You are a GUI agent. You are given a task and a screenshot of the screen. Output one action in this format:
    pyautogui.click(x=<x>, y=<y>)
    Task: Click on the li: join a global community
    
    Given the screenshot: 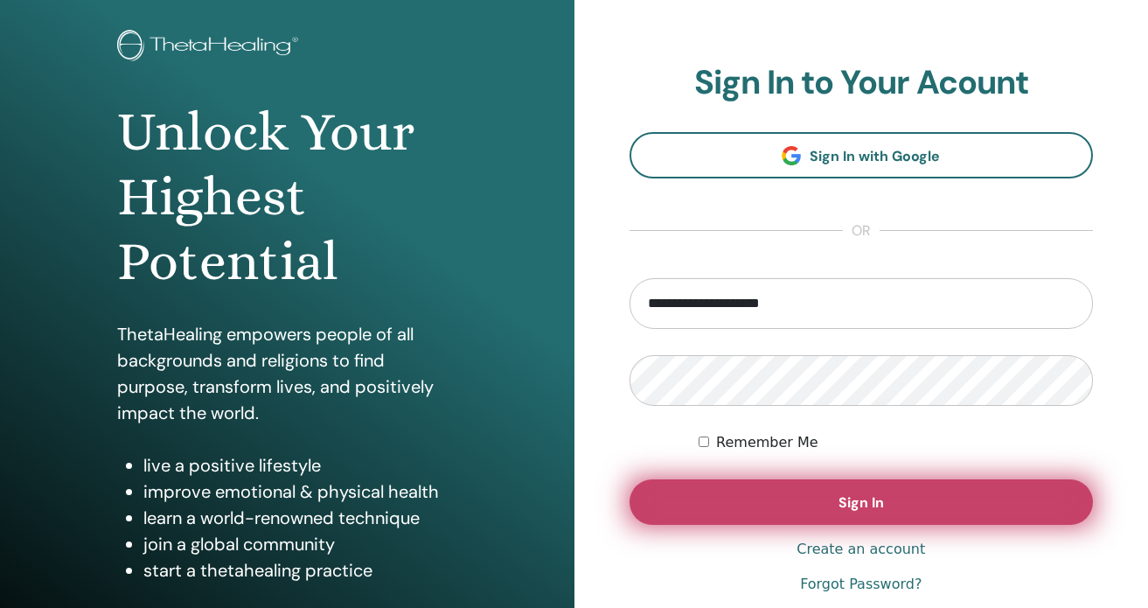 What is the action you would take?
    pyautogui.click(x=300, y=544)
    